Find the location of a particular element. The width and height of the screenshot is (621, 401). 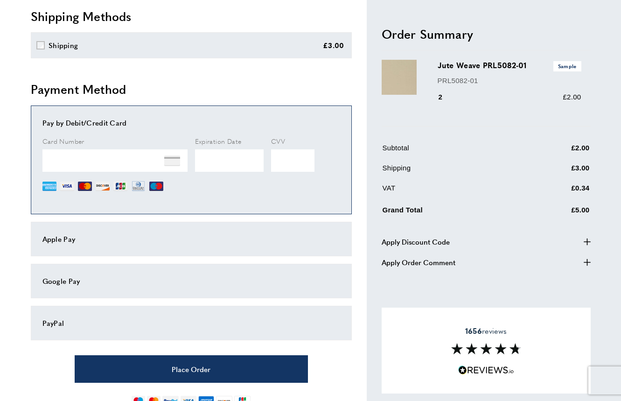

img: Jute Weave PRL5082-01 is located at coordinates (399, 77).